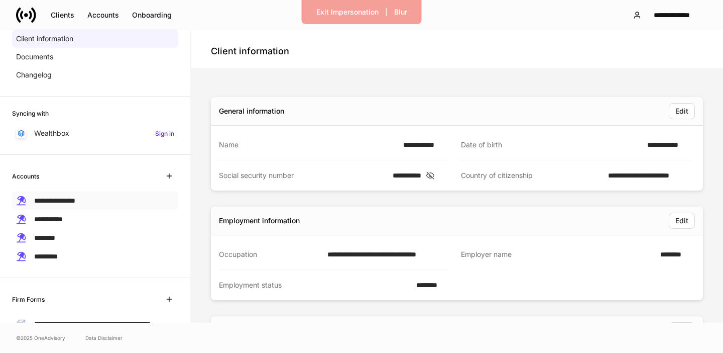 This screenshot has width=723, height=353. I want to click on div: Employment status, so click(314, 285).